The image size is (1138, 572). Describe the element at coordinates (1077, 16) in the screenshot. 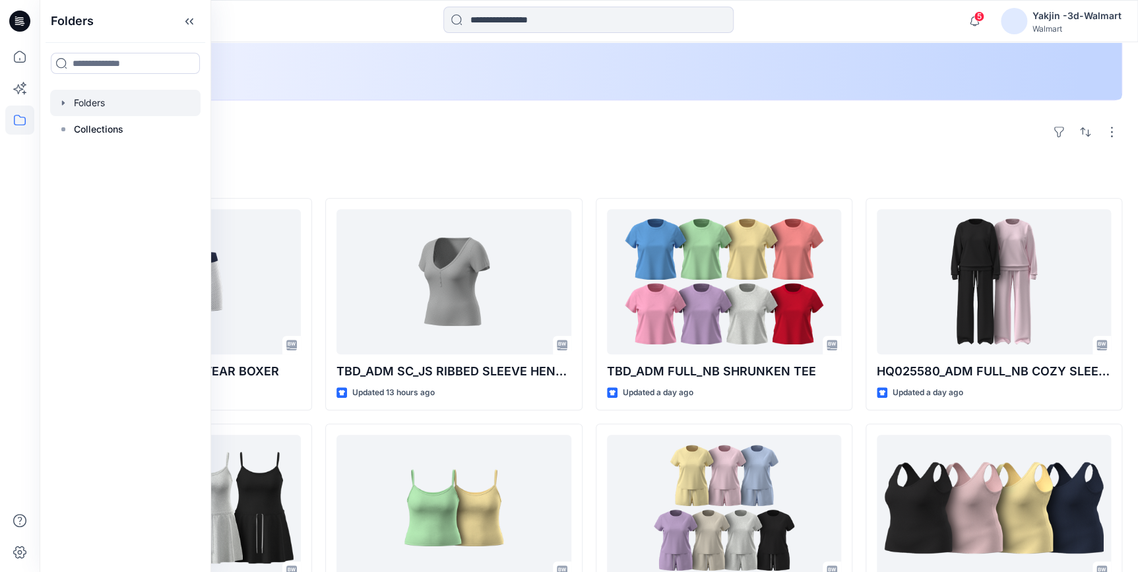

I see `div: Yakjin -3d-Walmart` at that location.